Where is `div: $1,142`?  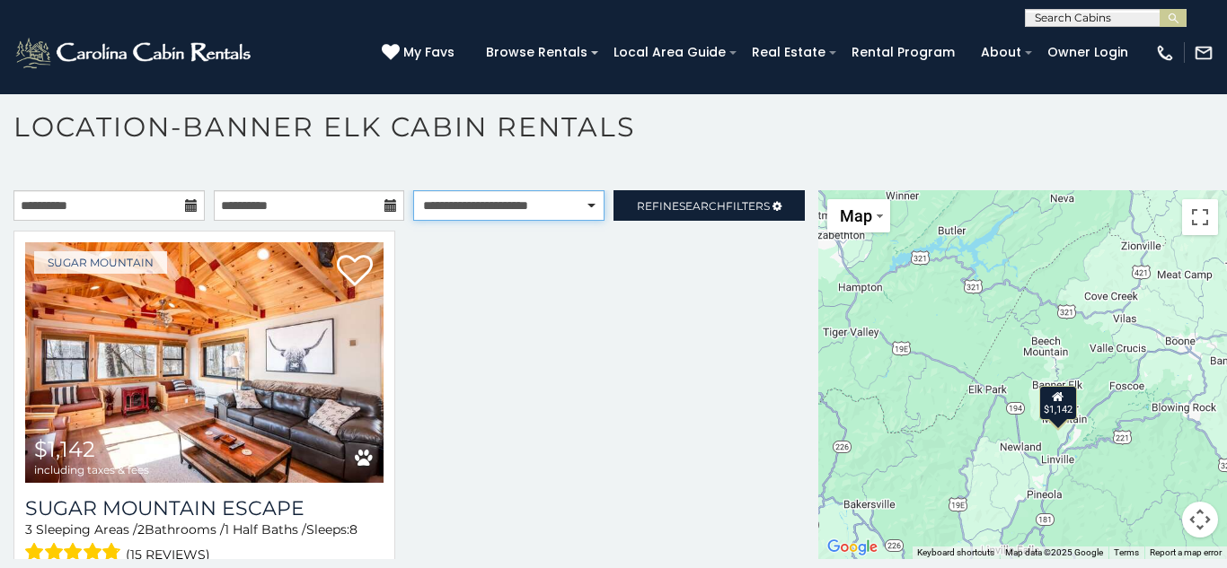
div: $1,142 is located at coordinates (1058, 402).